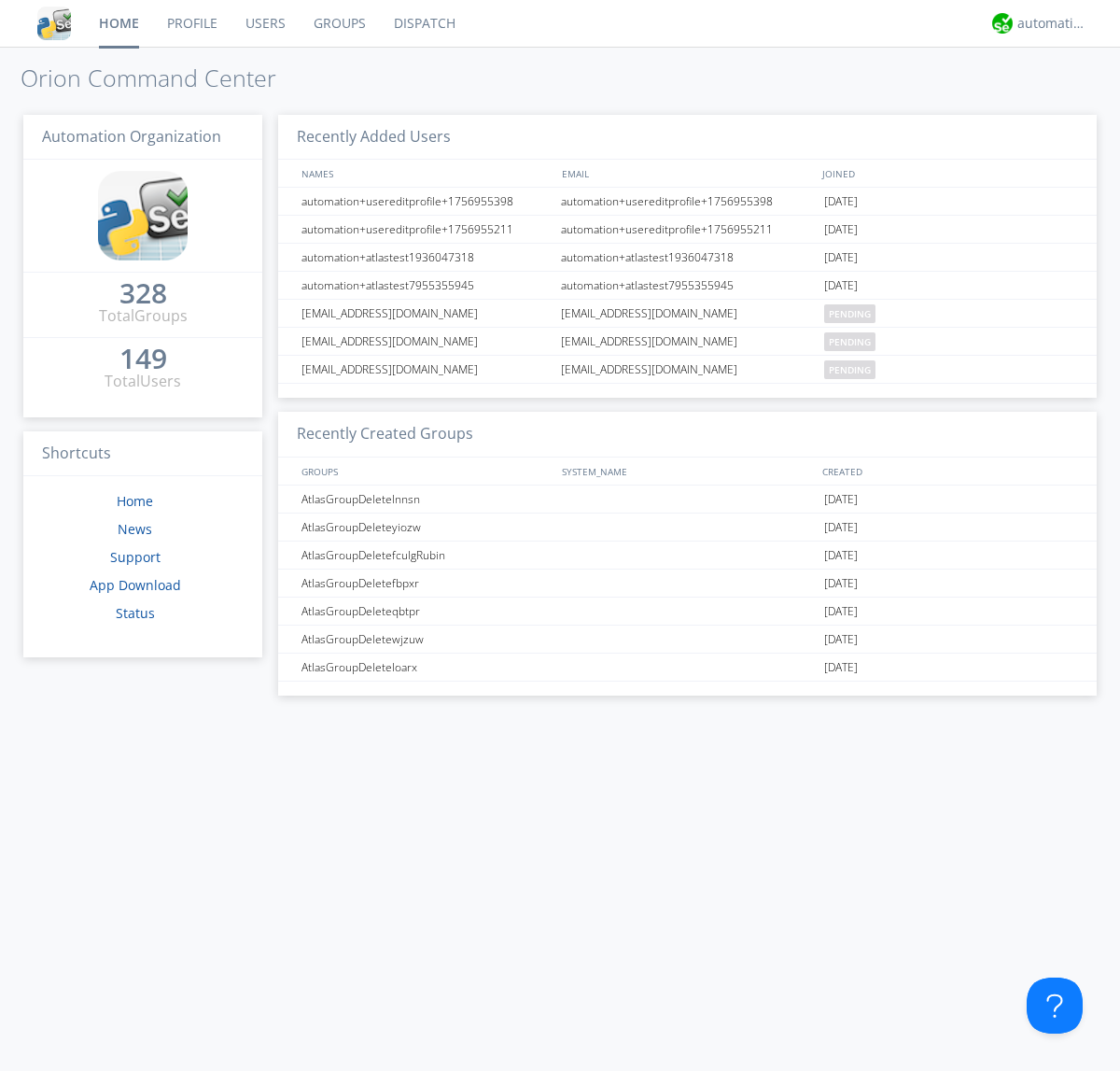  Describe the element at coordinates (687, 470) in the screenshot. I see `div: SYSTEM_NAME` at that location.